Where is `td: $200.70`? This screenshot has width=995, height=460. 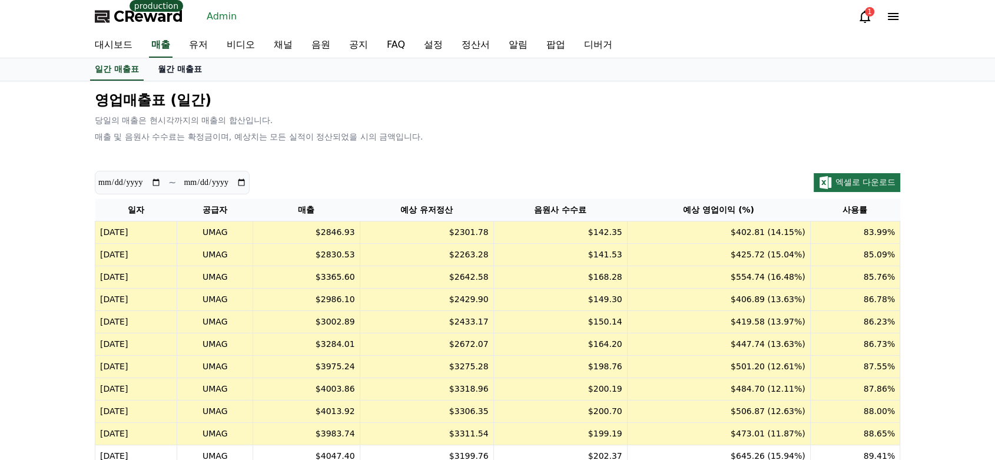
td: $200.70 is located at coordinates (560, 411).